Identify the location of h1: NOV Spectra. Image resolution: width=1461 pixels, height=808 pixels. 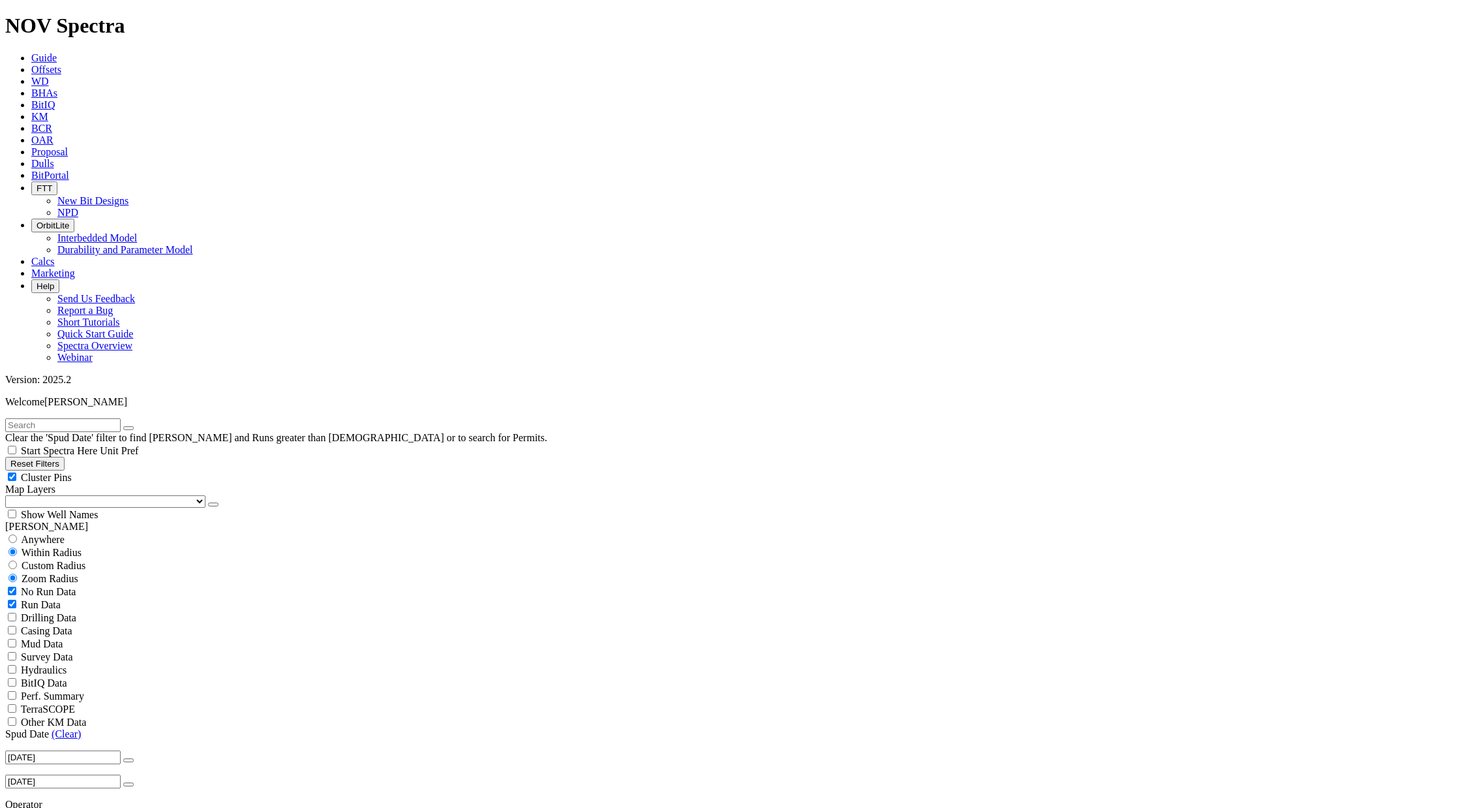
(731, 25).